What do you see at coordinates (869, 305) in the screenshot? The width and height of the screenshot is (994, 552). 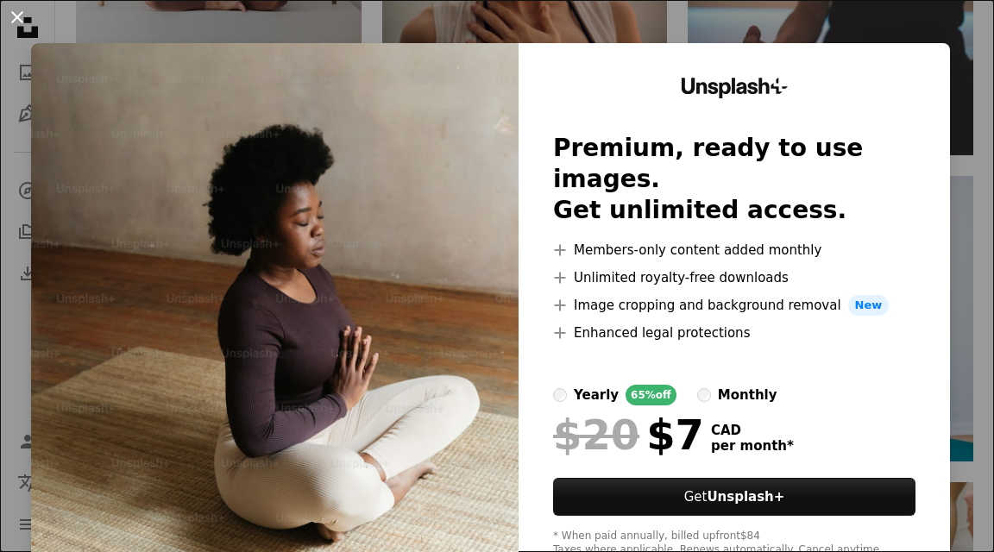 I see `span: New` at bounding box center [869, 305].